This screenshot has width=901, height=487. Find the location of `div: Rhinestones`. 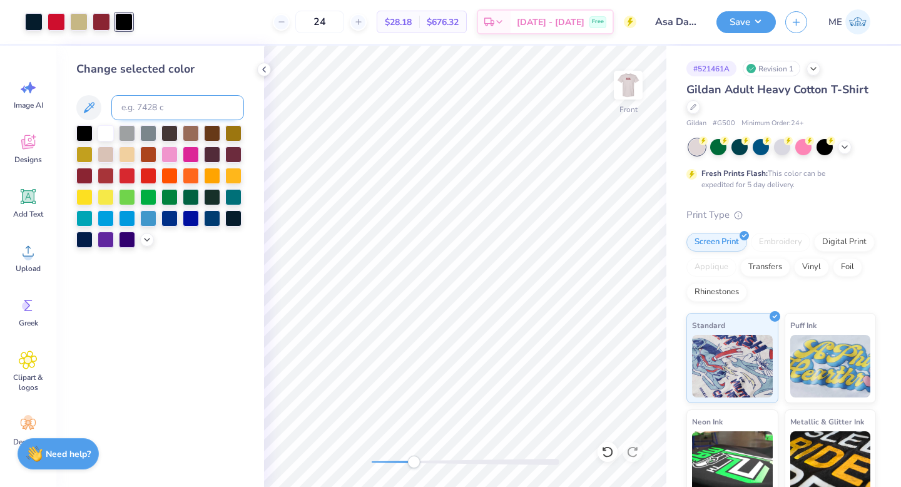

div: Rhinestones is located at coordinates (716, 292).